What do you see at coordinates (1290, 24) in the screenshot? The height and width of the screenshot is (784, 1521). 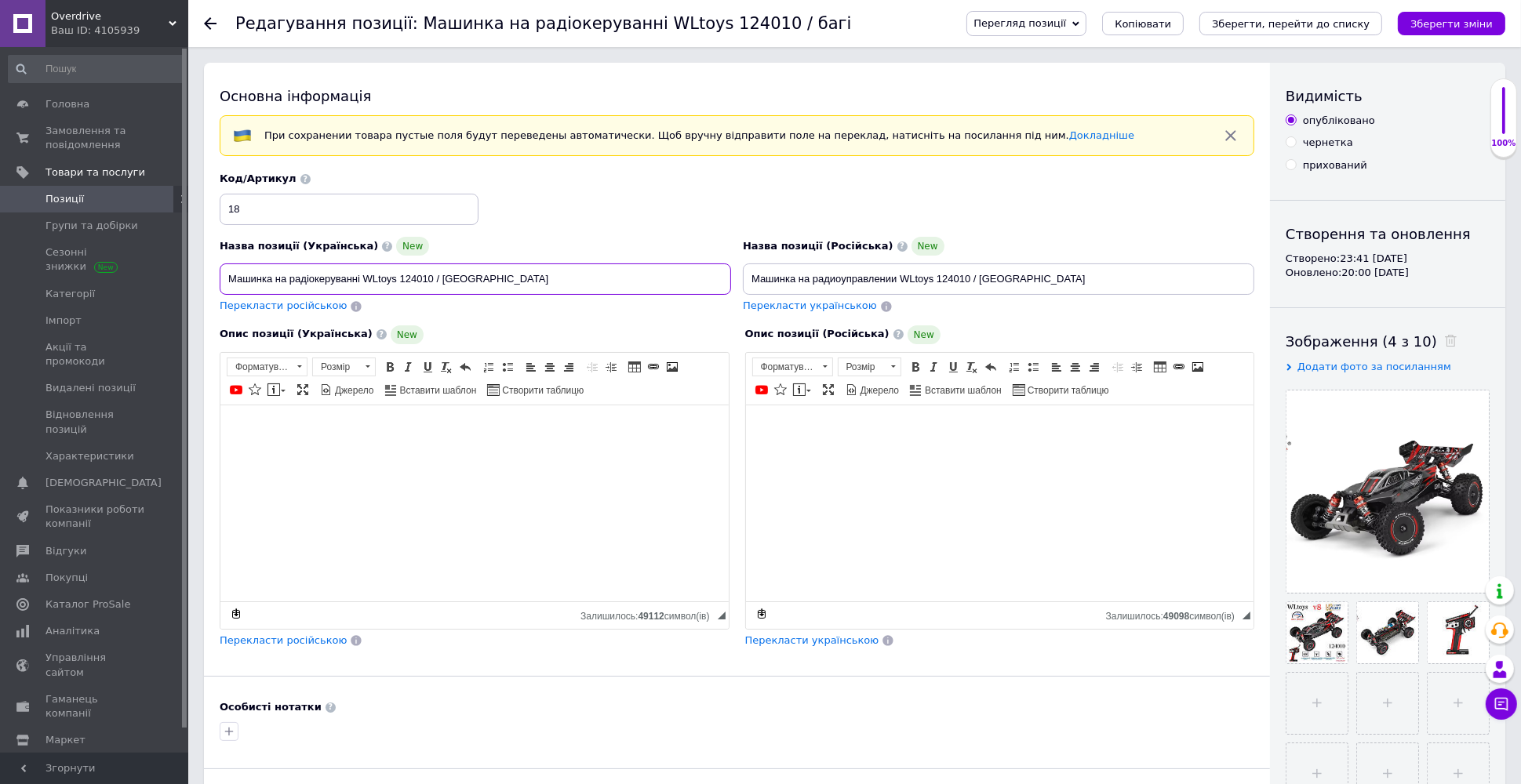 I see `button: Зберегти, перейти до списку` at bounding box center [1290, 24].